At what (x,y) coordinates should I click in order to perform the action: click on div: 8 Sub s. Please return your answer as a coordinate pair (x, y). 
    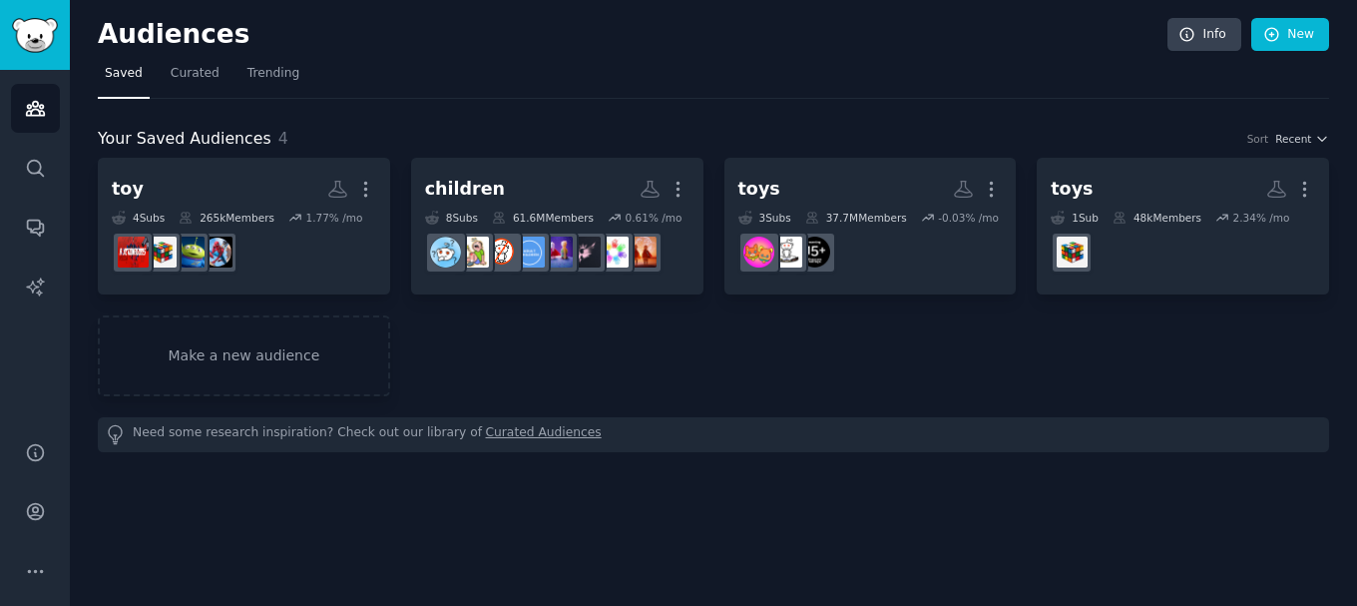
    Looking at the image, I should click on (451, 218).